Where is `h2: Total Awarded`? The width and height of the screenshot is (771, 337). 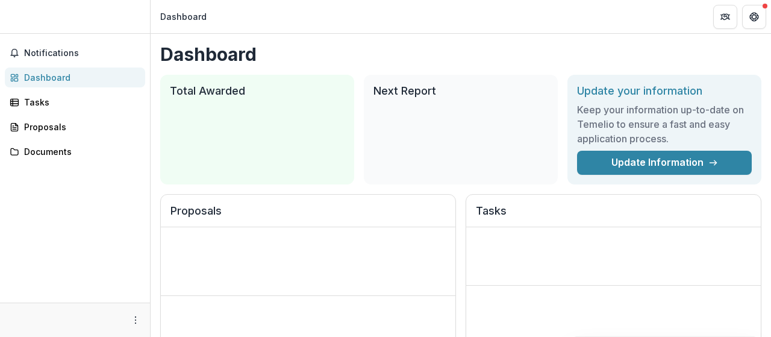
h2: Total Awarded is located at coordinates (257, 91).